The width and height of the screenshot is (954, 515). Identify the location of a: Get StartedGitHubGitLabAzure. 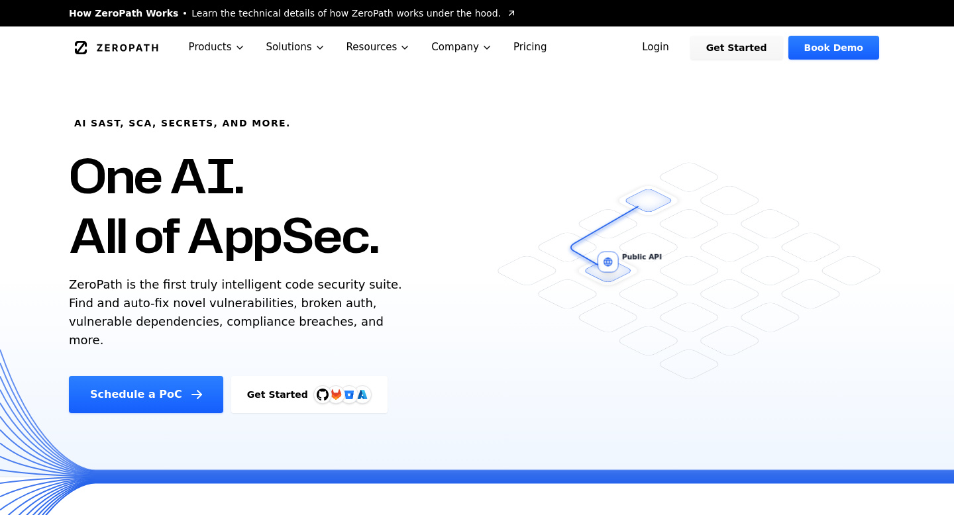
(309, 395).